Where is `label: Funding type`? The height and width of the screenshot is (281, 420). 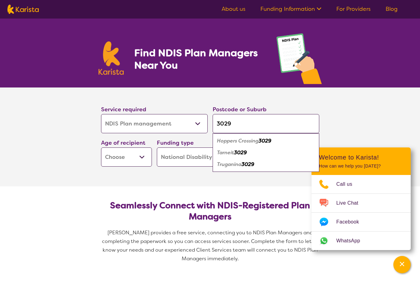
label: Funding type is located at coordinates (175, 143).